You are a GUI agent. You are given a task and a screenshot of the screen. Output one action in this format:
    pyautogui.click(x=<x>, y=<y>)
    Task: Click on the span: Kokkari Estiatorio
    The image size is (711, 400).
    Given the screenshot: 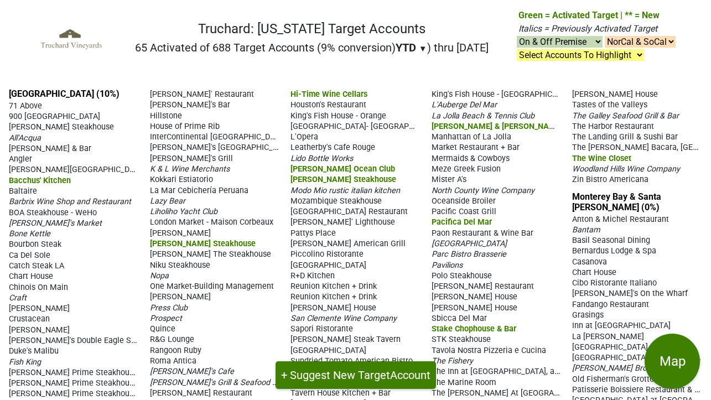 What is the action you would take?
    pyautogui.click(x=181, y=179)
    